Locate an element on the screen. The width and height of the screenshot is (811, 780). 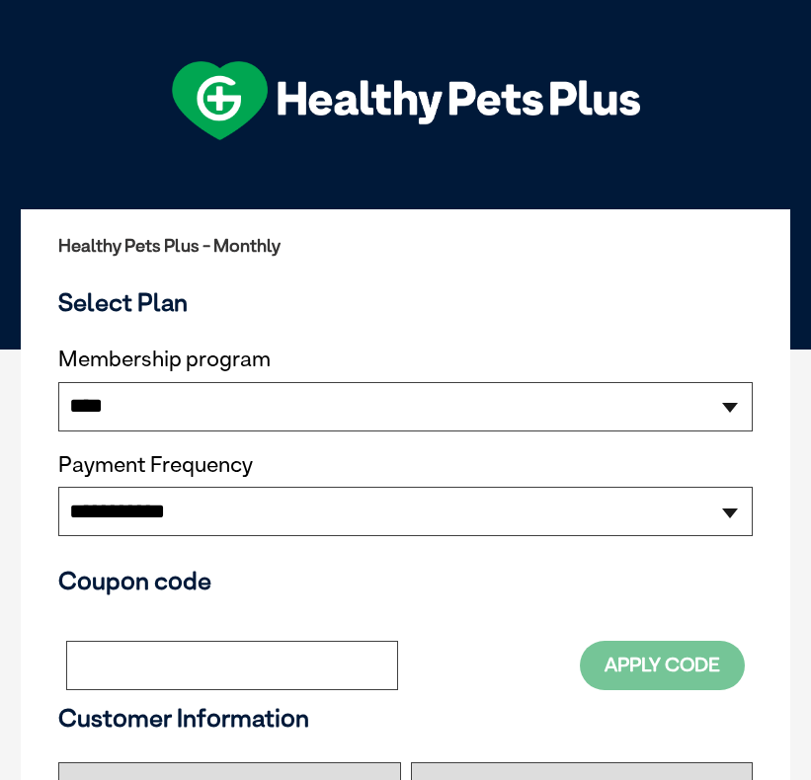
label: Membership program is located at coordinates (405, 359).